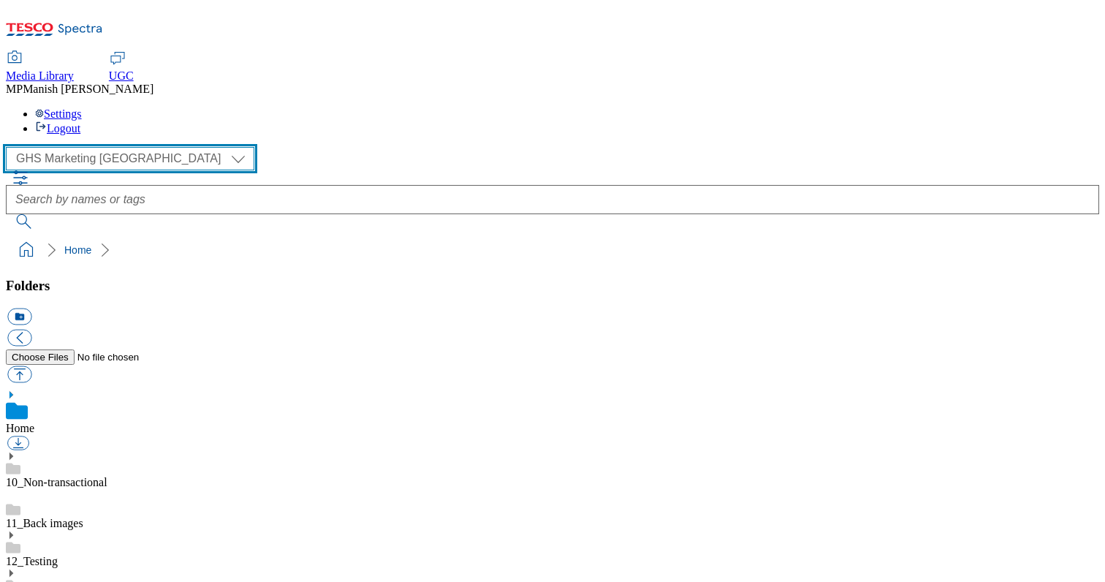 The image size is (1105, 582). What do you see at coordinates (121, 67) in the screenshot?
I see `a: UGC` at bounding box center [121, 67].